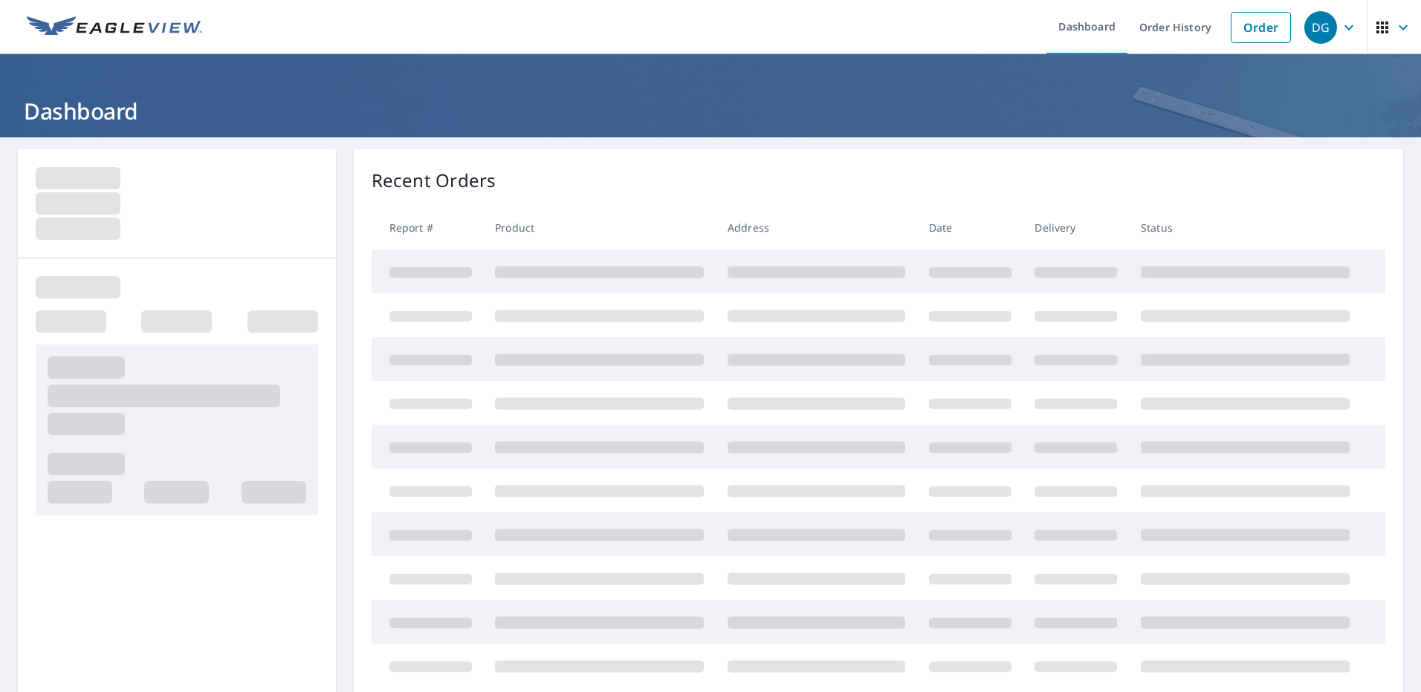  What do you see at coordinates (710, 111) in the screenshot?
I see `h1: Dashboard` at bounding box center [710, 111].